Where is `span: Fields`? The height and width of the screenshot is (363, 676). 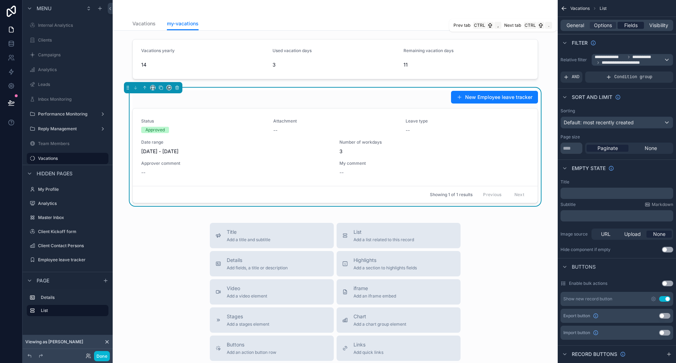 span: Fields is located at coordinates (631, 25).